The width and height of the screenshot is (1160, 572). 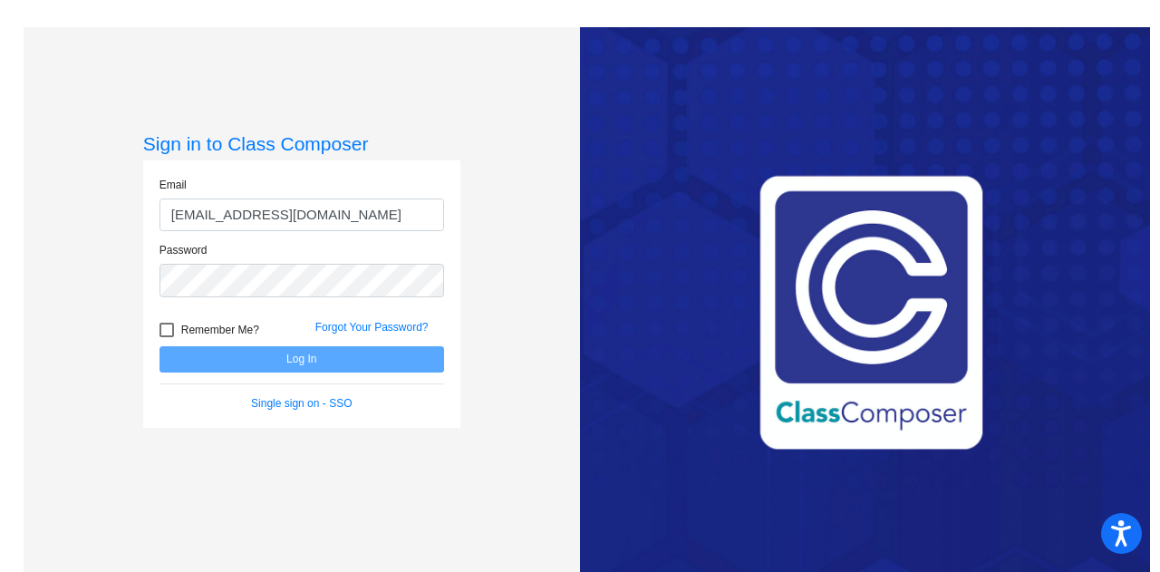 What do you see at coordinates (220, 330) in the screenshot?
I see `span: Remember Me?` at bounding box center [220, 330].